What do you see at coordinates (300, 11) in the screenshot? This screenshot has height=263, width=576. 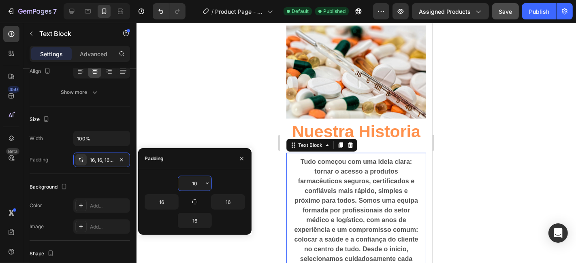 I see `span: Default` at bounding box center [300, 11].